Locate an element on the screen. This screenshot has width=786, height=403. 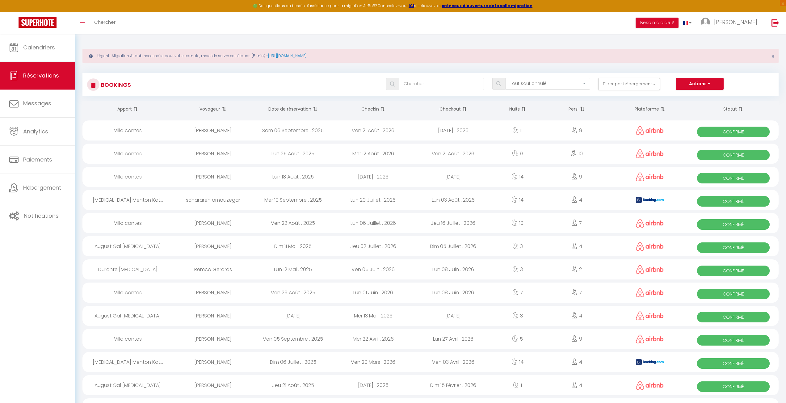
span: Paiements is located at coordinates (38, 159).